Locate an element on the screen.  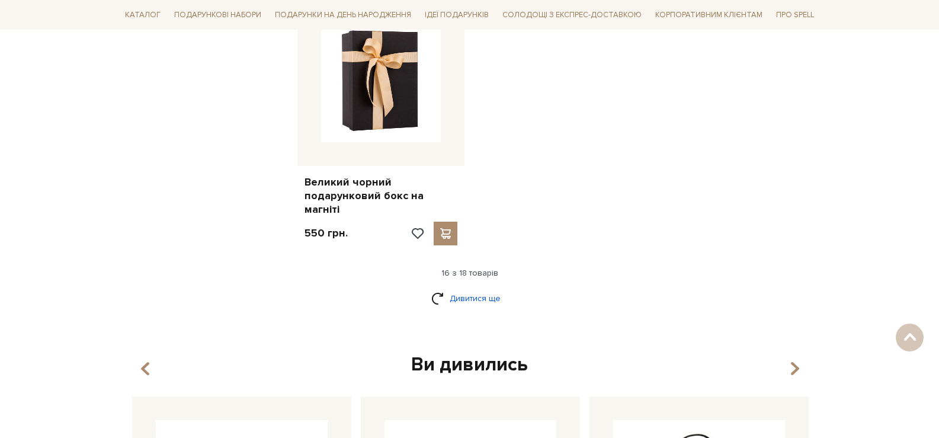
a: Корпоративним клієнтам is located at coordinates (708, 15).